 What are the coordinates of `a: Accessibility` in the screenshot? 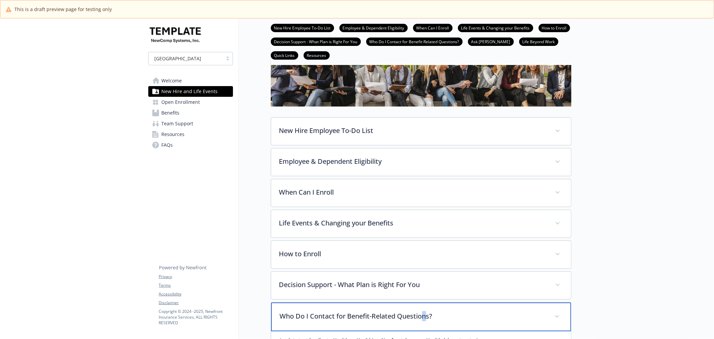 It's located at (196, 294).